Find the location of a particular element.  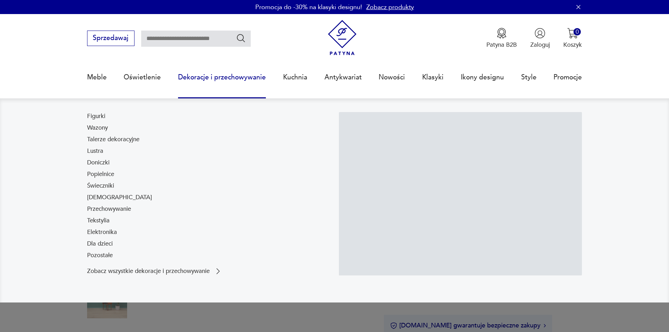

a: Antykwariat is located at coordinates (343, 77).